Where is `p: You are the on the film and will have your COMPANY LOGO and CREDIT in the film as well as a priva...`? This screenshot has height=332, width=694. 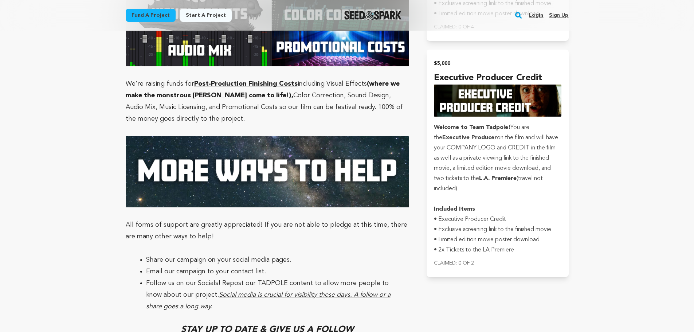 p: You are the on the film and will have your COMPANY LOGO and CREDIT in the film as well as a priva... is located at coordinates (497, 158).